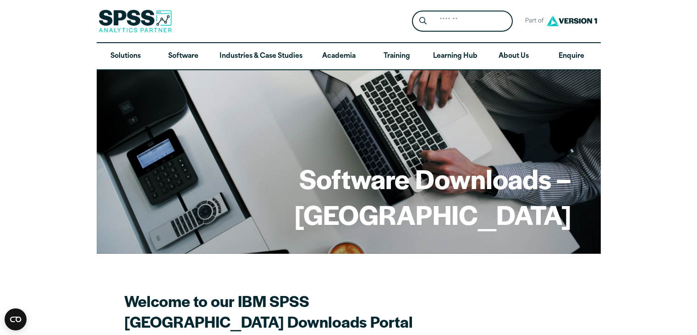  Describe the element at coordinates (349, 56) in the screenshot. I see `nav: Desktop version of site main menu` at that location.